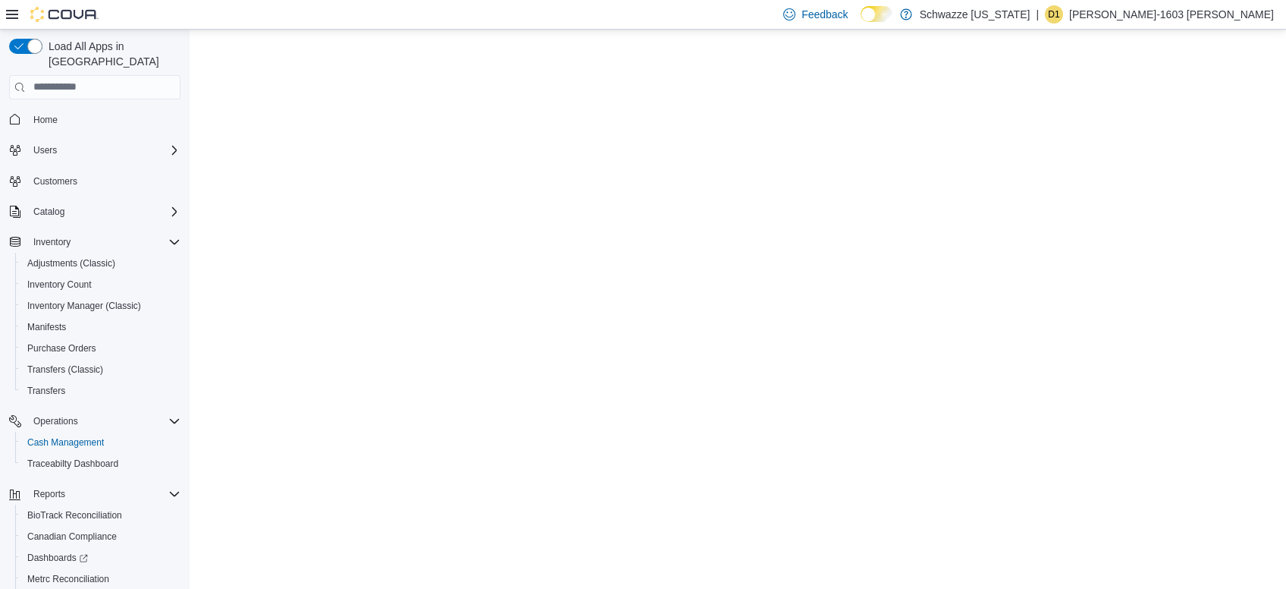  Describe the element at coordinates (65, 369) in the screenshot. I see `a: Transfers (Classic)` at that location.